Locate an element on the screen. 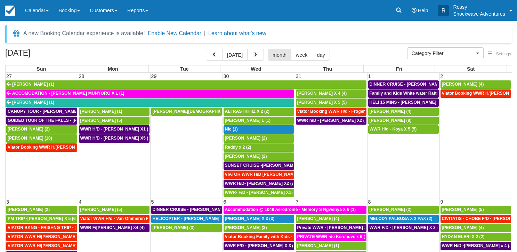  span: 30 is located at coordinates (226, 76).